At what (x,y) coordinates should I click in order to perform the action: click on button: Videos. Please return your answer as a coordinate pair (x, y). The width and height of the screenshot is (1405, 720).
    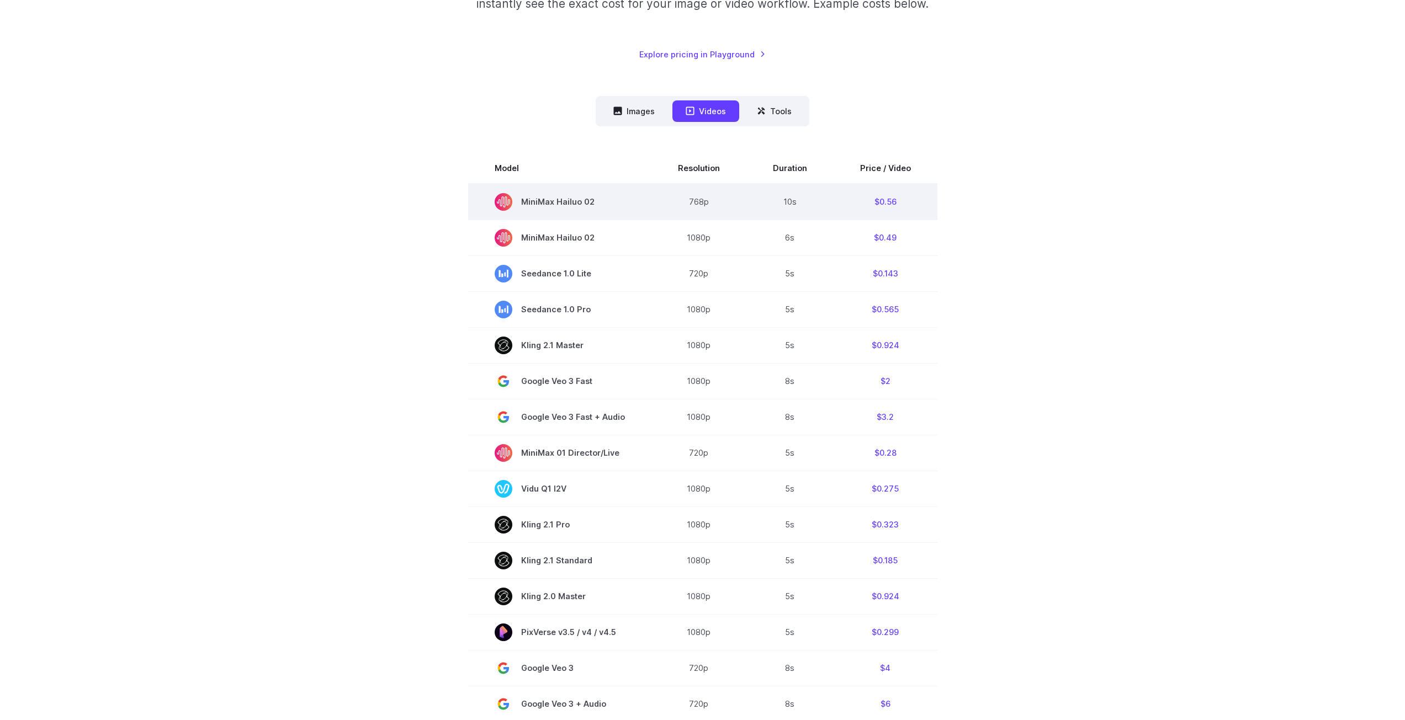
    Looking at the image, I should click on (705, 111).